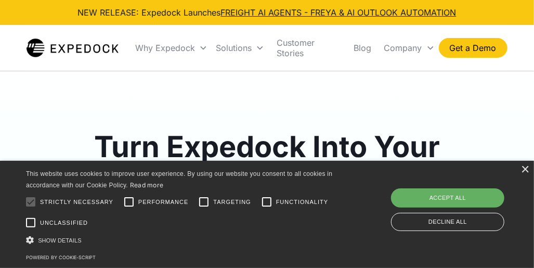 This screenshot has height=268, width=534. What do you see at coordinates (307, 48) in the screenshot?
I see `a: Customer Stories` at bounding box center [307, 48].